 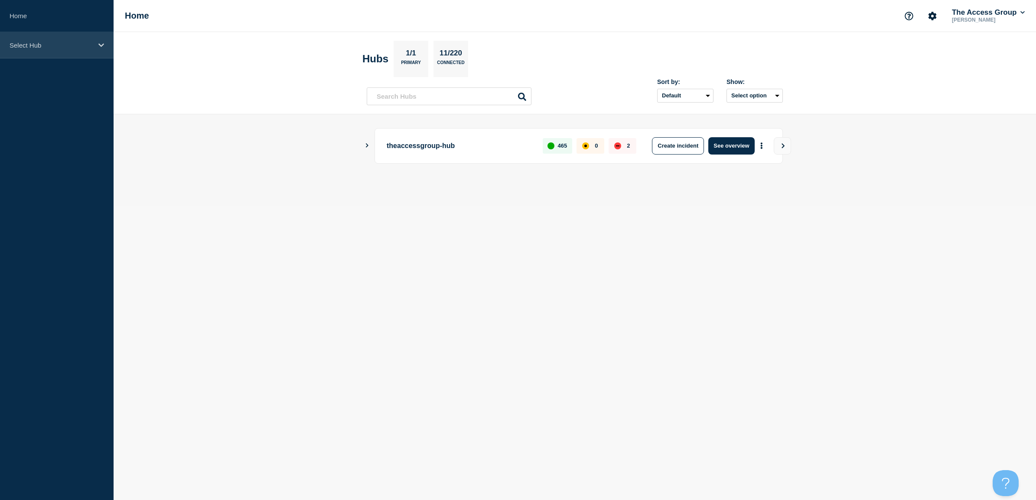 I want to click on button: The Access Group, so click(x=988, y=13).